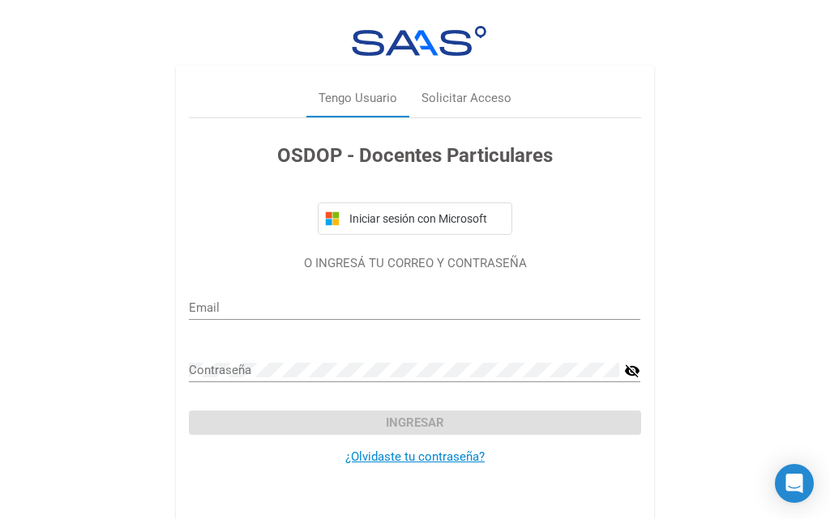 This screenshot has height=519, width=830. I want to click on a: ¿Olvidaste tu contraseña?, so click(415, 457).